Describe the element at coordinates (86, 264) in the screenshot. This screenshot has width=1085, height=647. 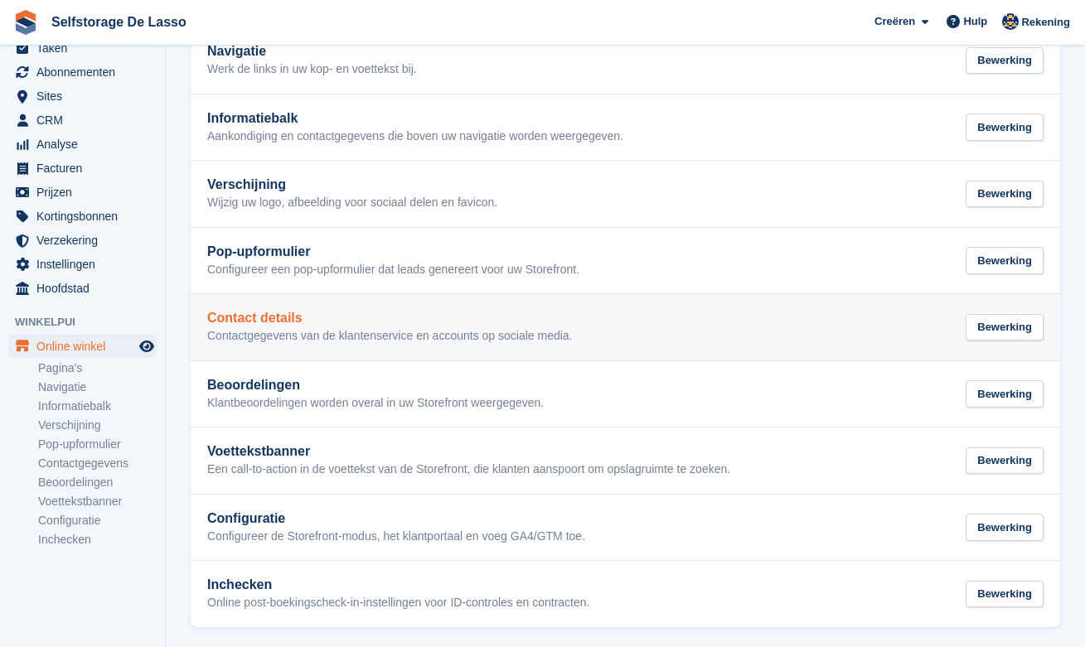
I see `span: Instellingen` at that location.